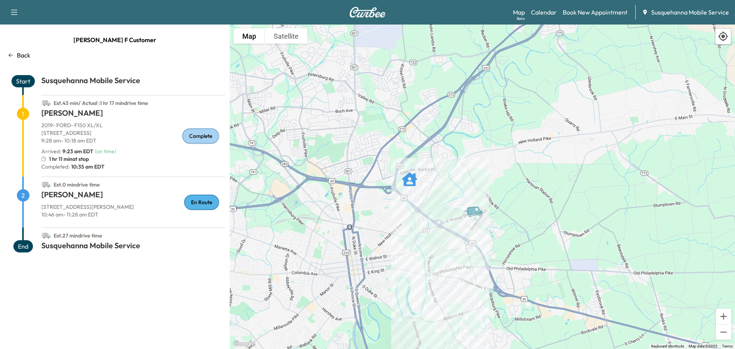 The image size is (735, 349). What do you see at coordinates (23, 246) in the screenshot?
I see `span: End` at bounding box center [23, 246].